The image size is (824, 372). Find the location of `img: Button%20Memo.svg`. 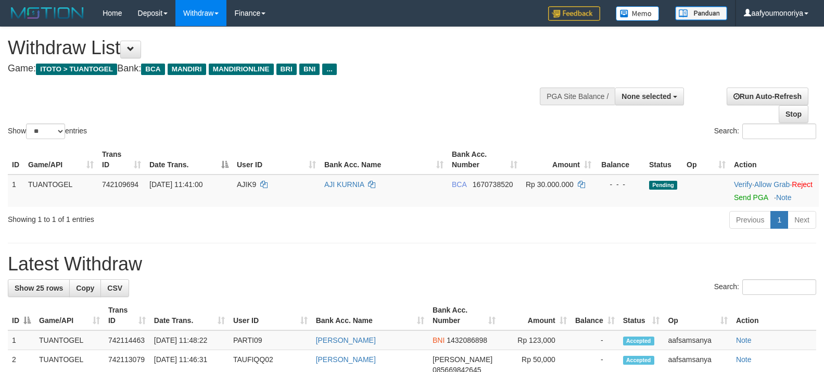

img: Button%20Memo.svg is located at coordinates (637, 14).